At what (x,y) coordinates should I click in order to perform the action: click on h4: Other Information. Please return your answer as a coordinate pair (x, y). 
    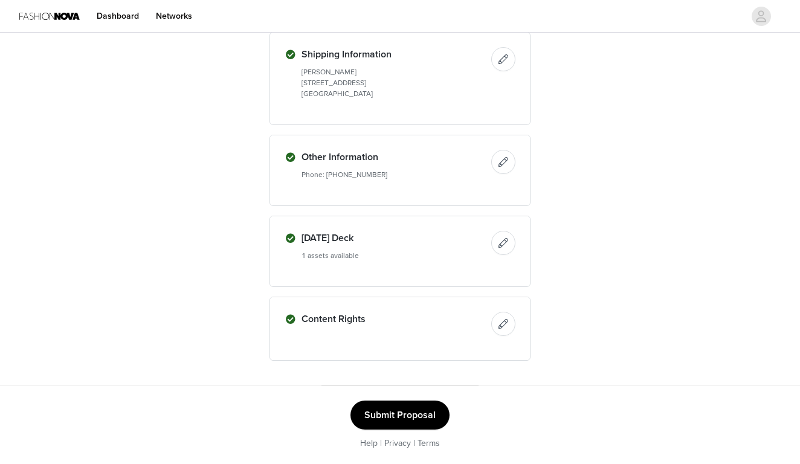
    Looking at the image, I should click on (394, 157).